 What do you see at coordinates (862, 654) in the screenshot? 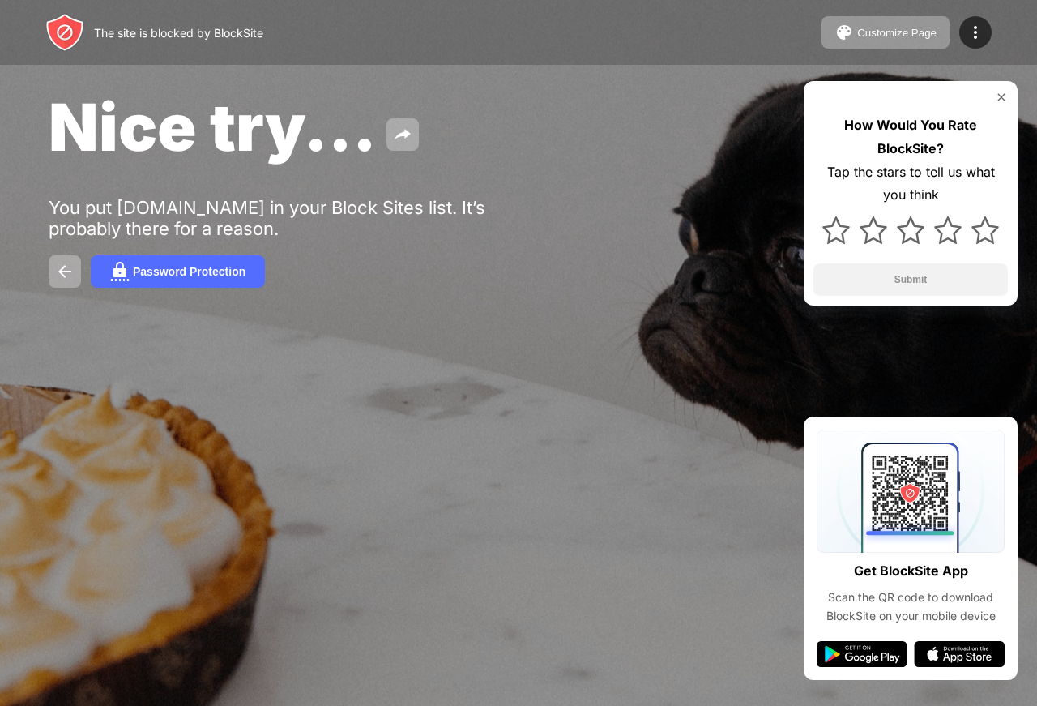
I see `img: google-play.svg` at bounding box center [862, 654].